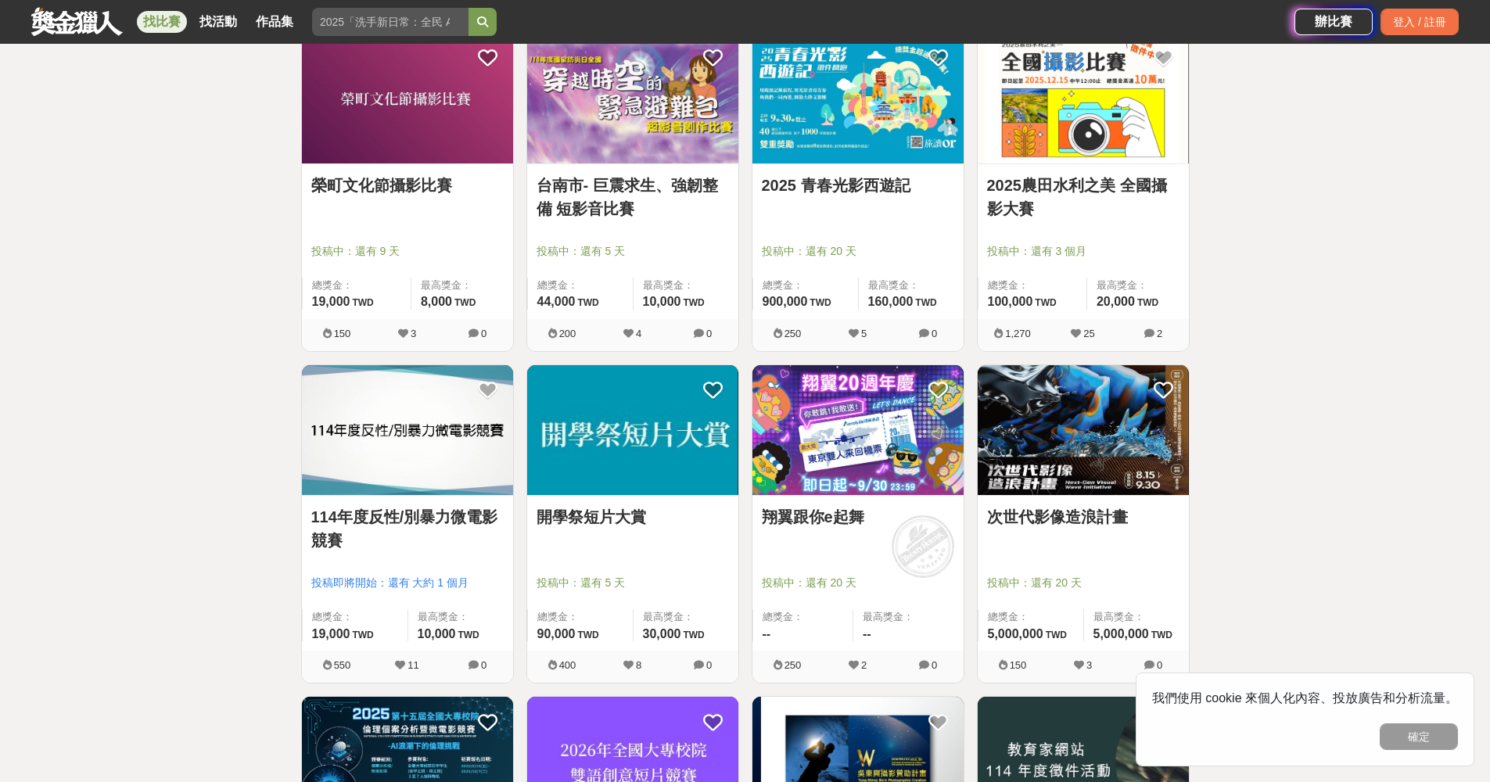 This screenshot has height=782, width=1490. I want to click on div: 登入 / 註冊, so click(1420, 22).